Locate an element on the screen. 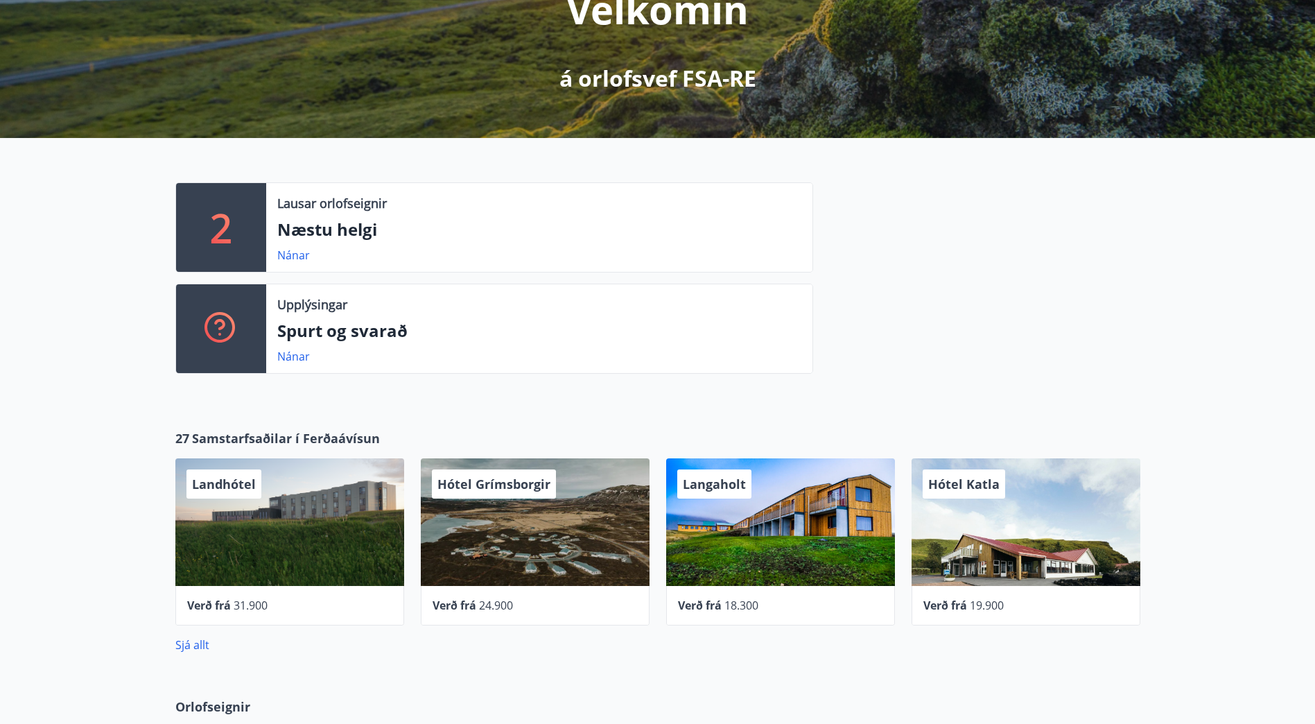  span: 31.900 is located at coordinates (250, 605).